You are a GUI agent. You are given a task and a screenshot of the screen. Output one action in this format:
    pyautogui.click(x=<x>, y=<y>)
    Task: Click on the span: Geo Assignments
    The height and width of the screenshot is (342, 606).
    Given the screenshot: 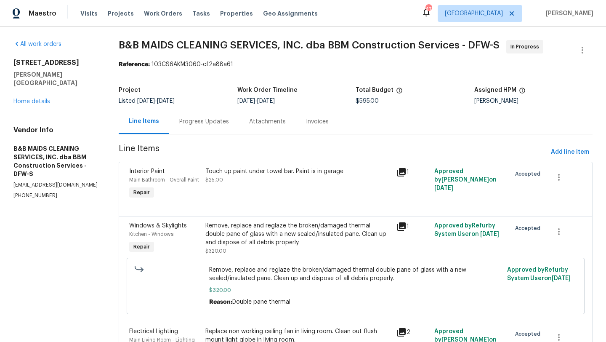 What is the action you would take?
    pyautogui.click(x=290, y=13)
    